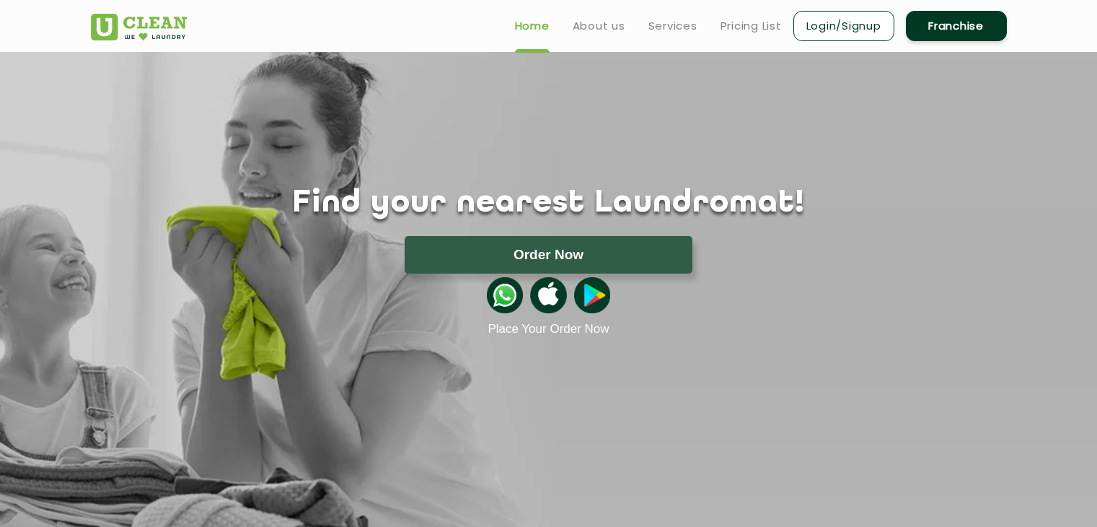 Image resolution: width=1097 pixels, height=527 pixels. What do you see at coordinates (673, 26) in the screenshot?
I see `a: Services` at bounding box center [673, 26].